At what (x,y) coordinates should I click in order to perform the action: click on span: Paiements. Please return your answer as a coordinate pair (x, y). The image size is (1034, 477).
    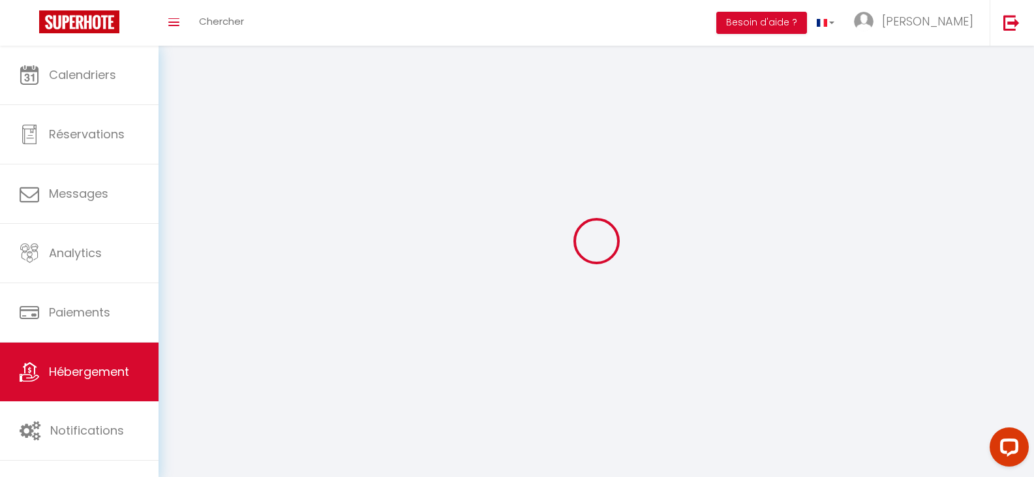
    Looking at the image, I should click on (80, 312).